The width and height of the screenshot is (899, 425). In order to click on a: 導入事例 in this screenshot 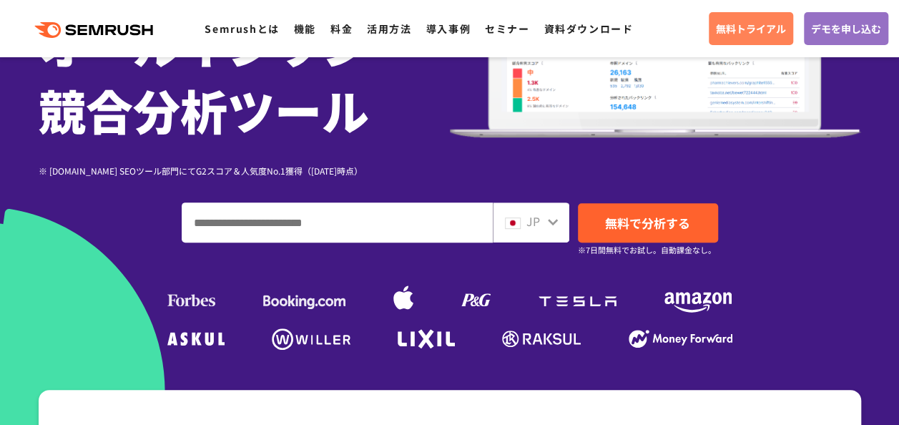, I will do `click(448, 29)`.